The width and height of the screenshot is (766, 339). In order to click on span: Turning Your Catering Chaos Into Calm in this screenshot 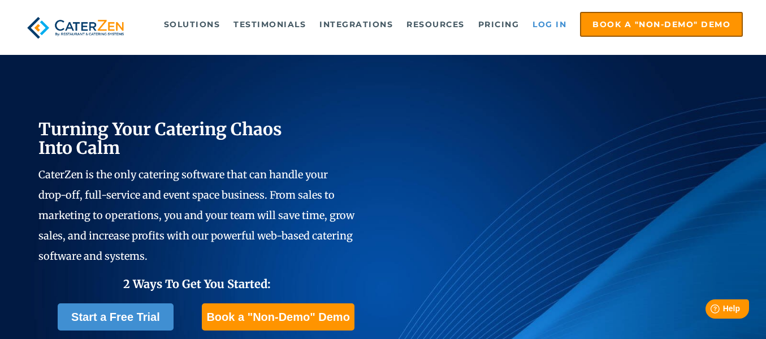, I will do `click(160, 138)`.